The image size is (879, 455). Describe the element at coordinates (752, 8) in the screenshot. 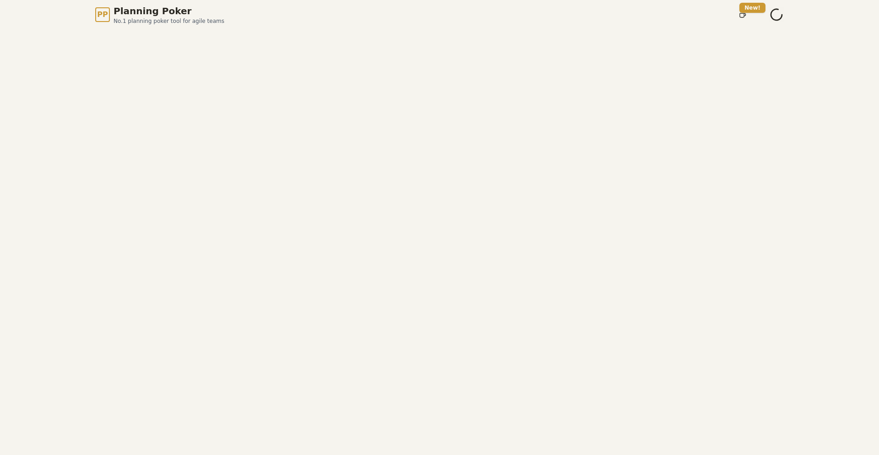

I see `div: New!` at that location.